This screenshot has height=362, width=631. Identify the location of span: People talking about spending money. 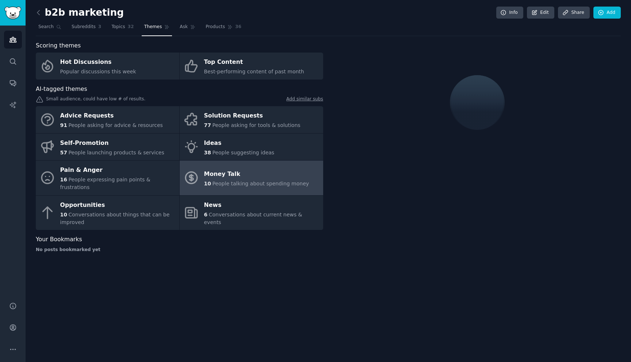
(260, 184).